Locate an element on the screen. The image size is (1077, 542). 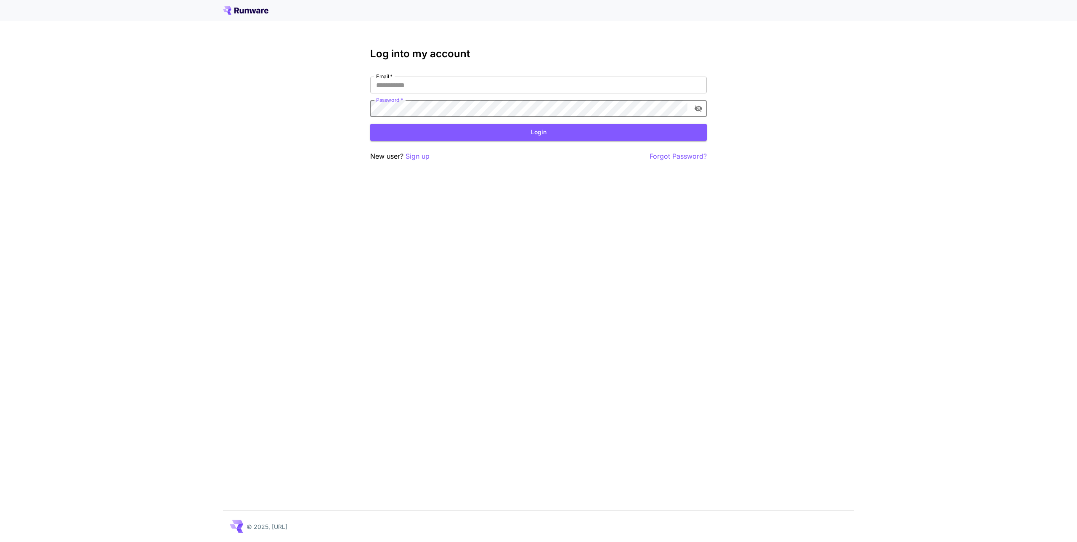
h3: Log into my account is located at coordinates (539, 54).